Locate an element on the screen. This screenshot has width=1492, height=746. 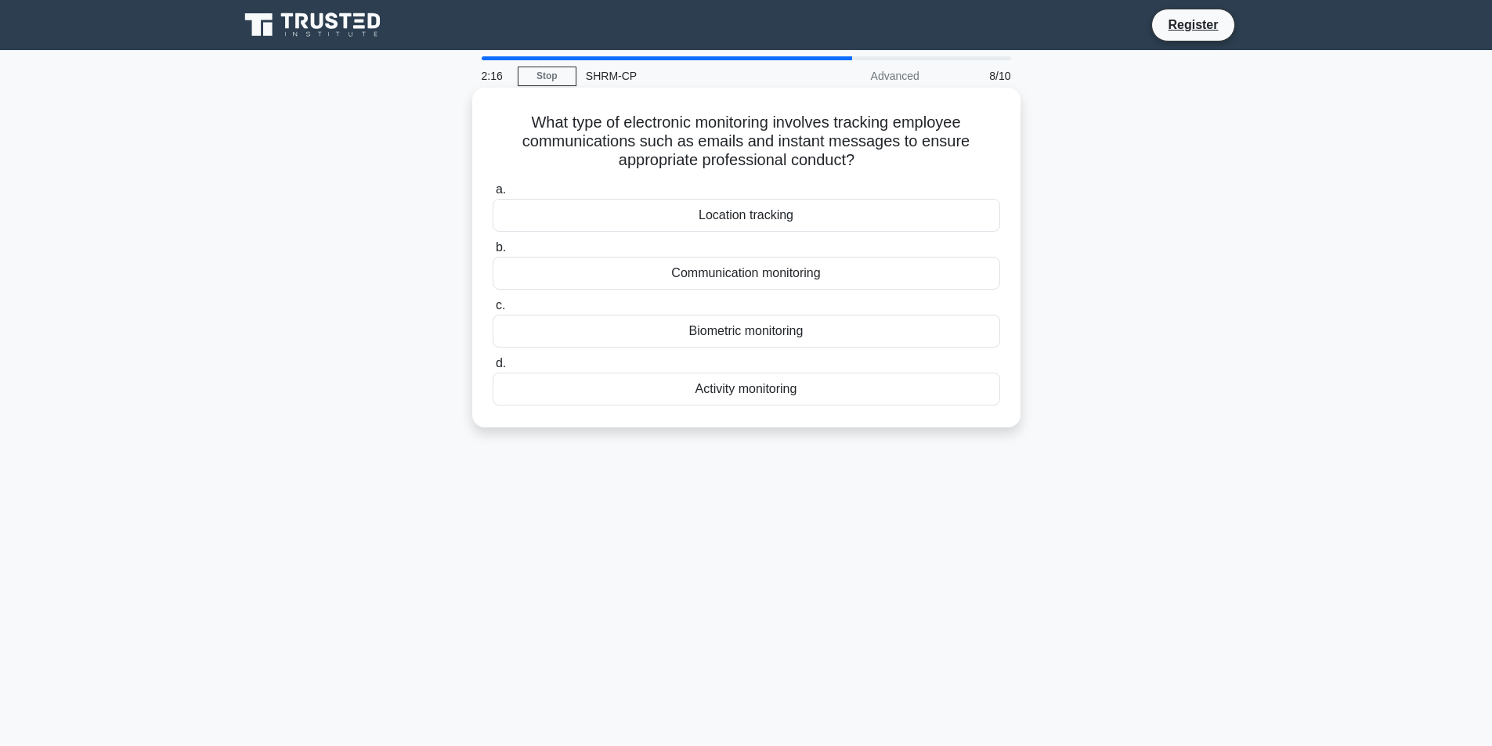
div: Communication monitoring is located at coordinates (746, 273).